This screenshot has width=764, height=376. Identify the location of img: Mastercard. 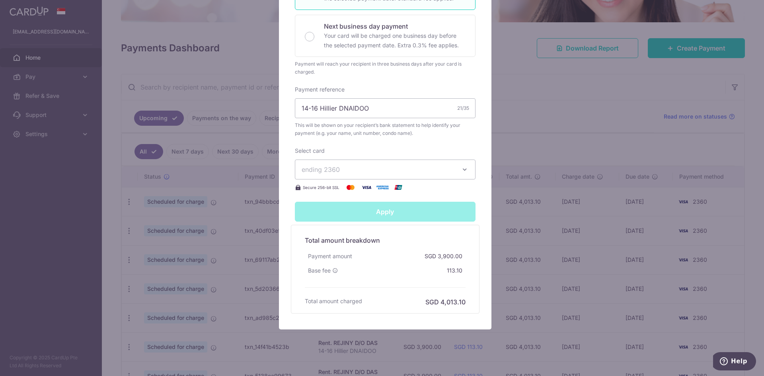
(351, 187).